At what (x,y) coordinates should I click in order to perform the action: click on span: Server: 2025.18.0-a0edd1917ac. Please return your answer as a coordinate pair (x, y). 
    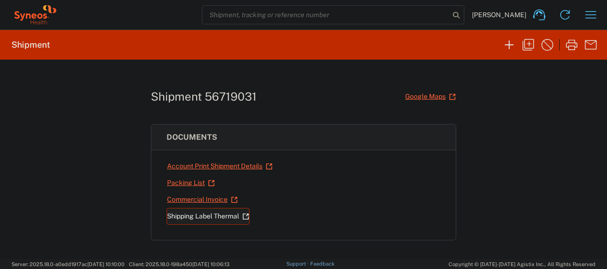
    Looking at the image, I should click on (68, 264).